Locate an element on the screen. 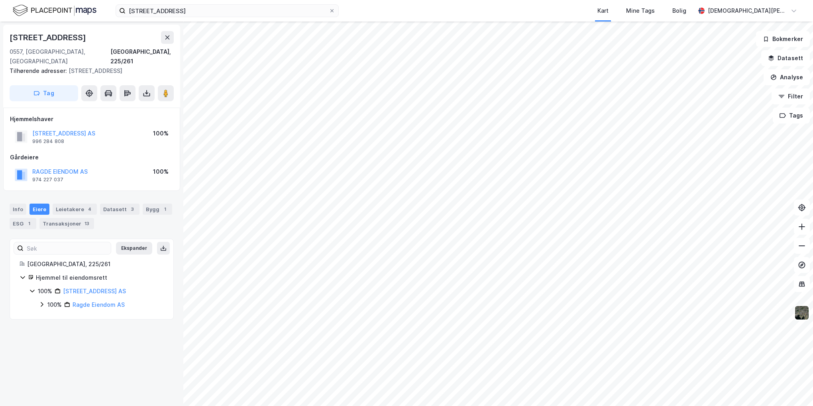 This screenshot has height=406, width=813. div: Transaksjoner is located at coordinates (67, 224).